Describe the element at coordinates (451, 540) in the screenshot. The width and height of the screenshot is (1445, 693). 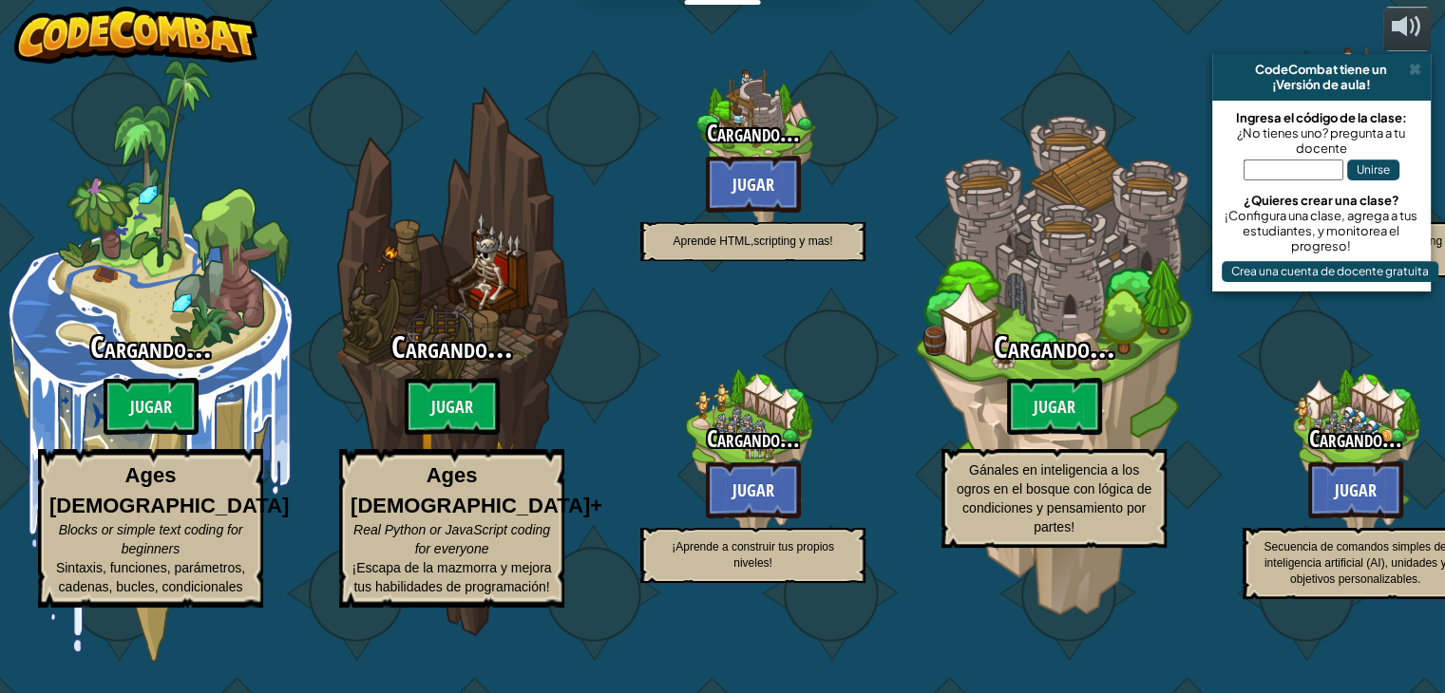
I see `span: Real Python or JavaScript coding for everyone` at that location.